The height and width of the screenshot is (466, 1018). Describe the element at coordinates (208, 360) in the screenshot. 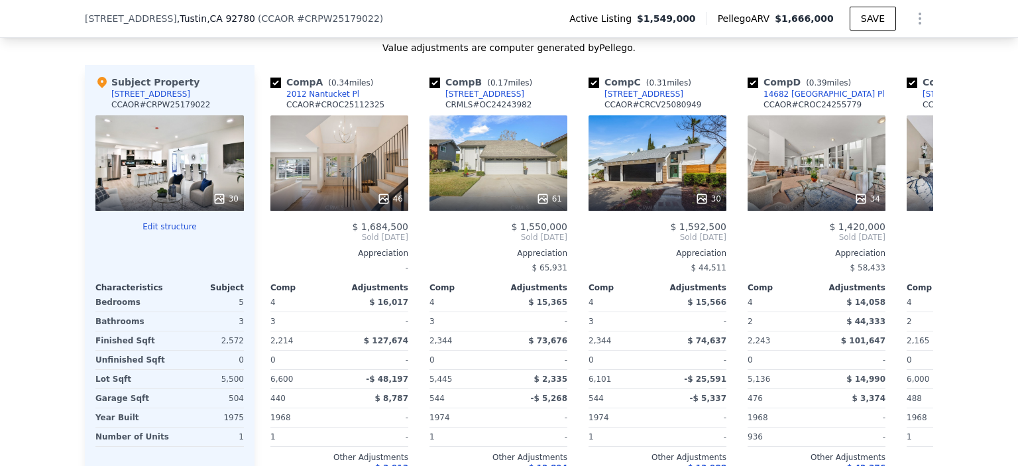

I see `div: 0` at that location.